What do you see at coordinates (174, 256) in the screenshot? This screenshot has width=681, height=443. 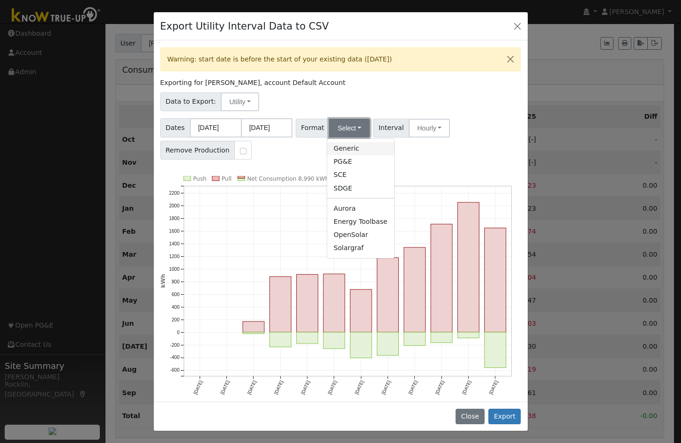 I see `text: 1200` at bounding box center [174, 256].